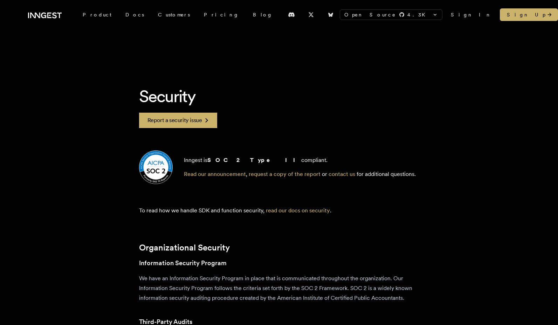 Image resolution: width=558 pixels, height=325 pixels. What do you see at coordinates (279, 96) in the screenshot?
I see `h1: Security` at bounding box center [279, 96].